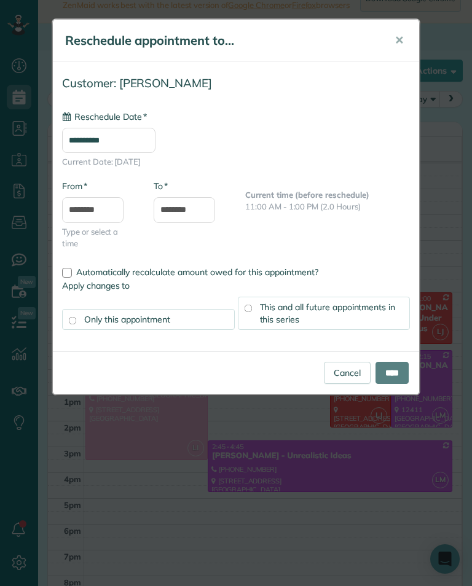  Describe the element at coordinates (72, 320) in the screenshot. I see `input: Only this appointment` at that location.